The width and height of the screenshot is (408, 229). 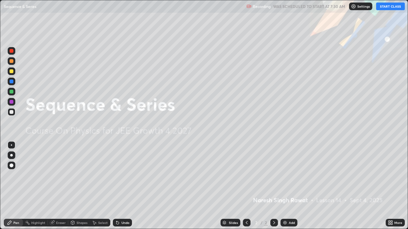 I want to click on h5: WAS SCHEDULED TO START AT 7:30 AM, so click(x=309, y=6).